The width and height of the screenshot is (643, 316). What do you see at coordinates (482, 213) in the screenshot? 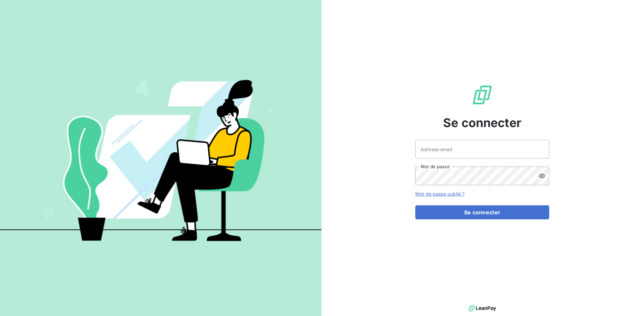
I see `button: Se connecter` at bounding box center [482, 213].